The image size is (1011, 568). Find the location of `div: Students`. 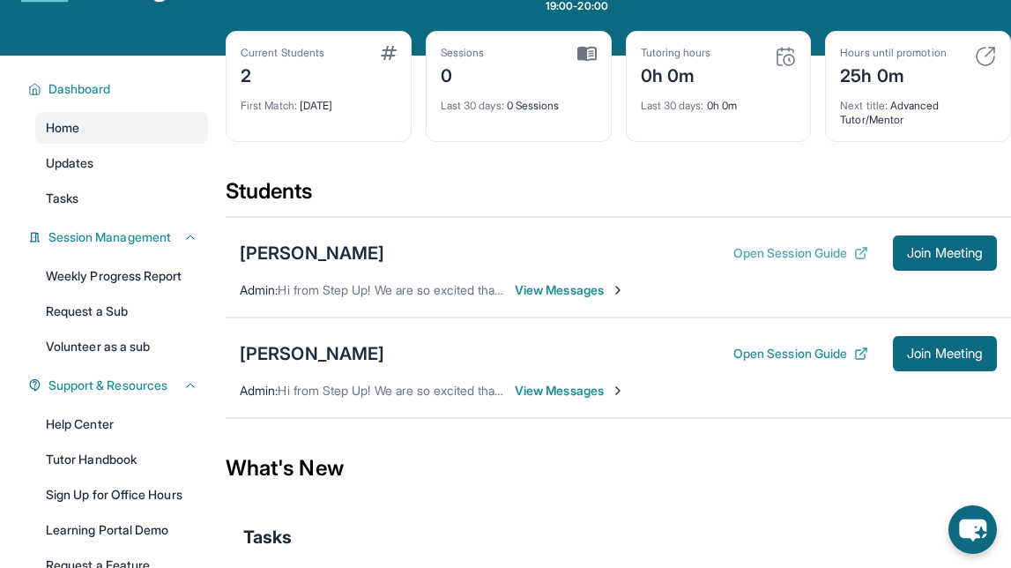

div: Students is located at coordinates (618, 197).